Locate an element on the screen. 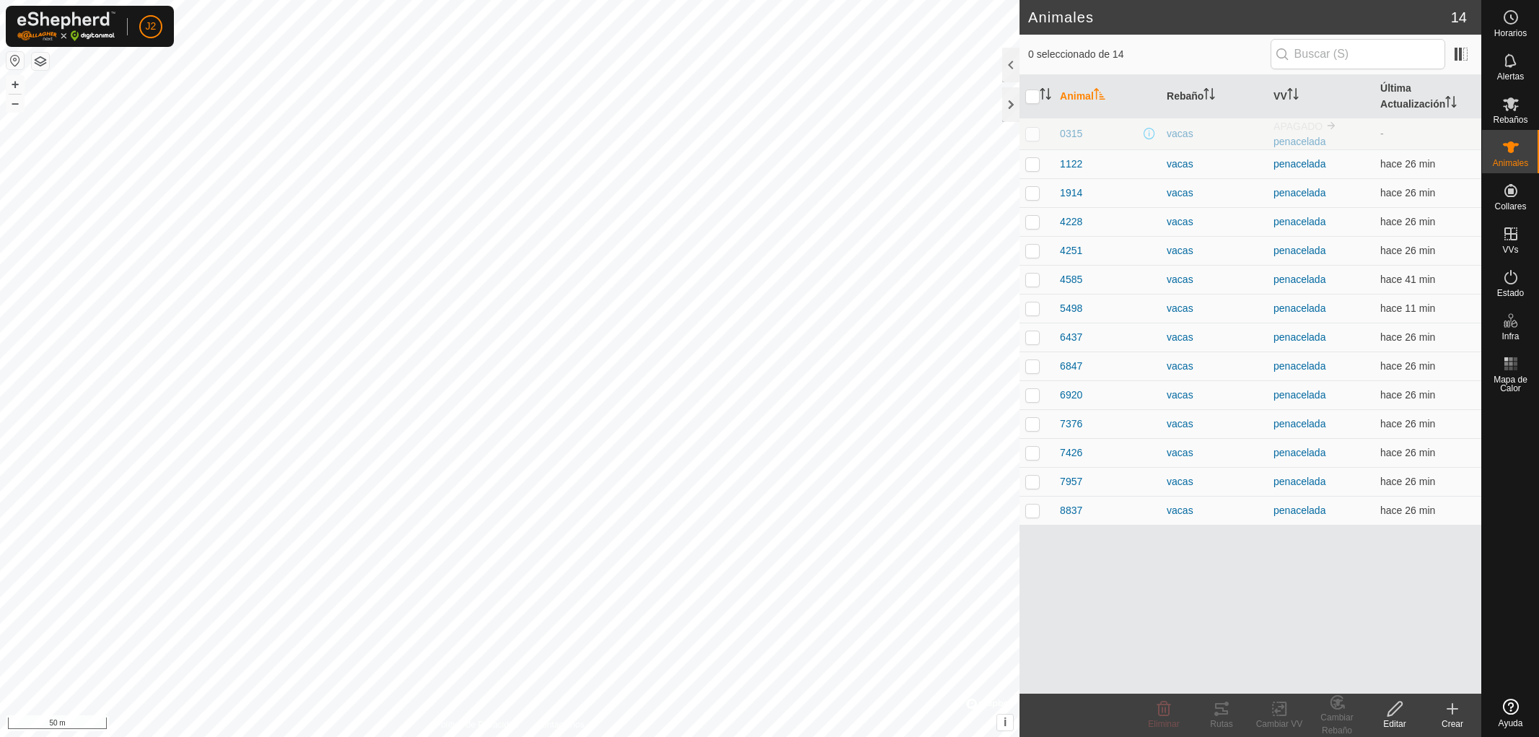  span: 5498 is located at coordinates (1071, 308).